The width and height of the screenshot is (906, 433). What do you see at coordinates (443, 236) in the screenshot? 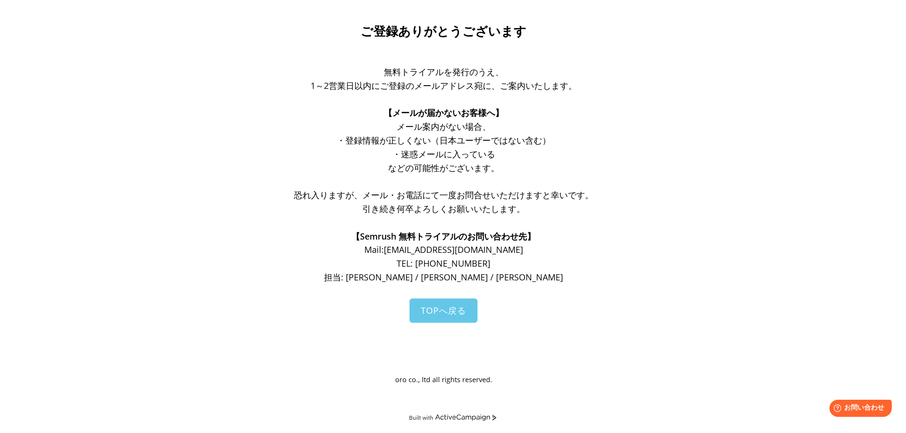
I see `span: 【Semrush 無料トライアルのお問い合わせ先】` at bounding box center [443, 236].